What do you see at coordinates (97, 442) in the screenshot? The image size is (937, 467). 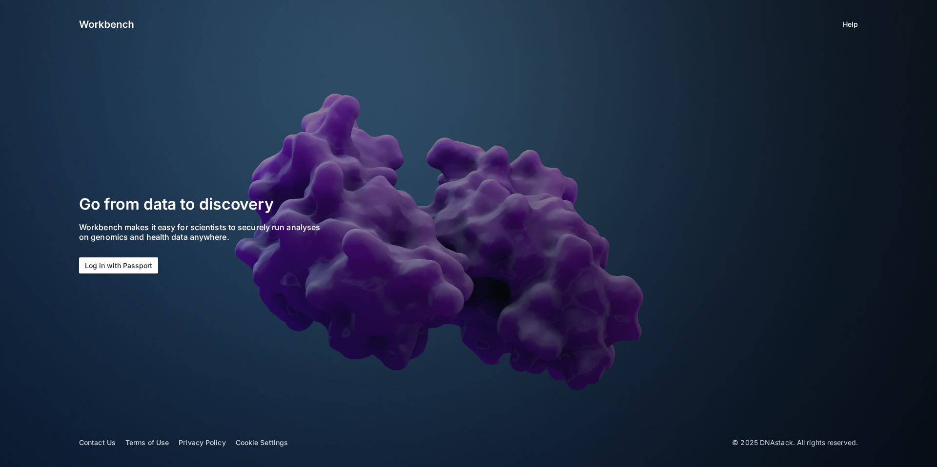 I see `a: Contact Us` at bounding box center [97, 442].